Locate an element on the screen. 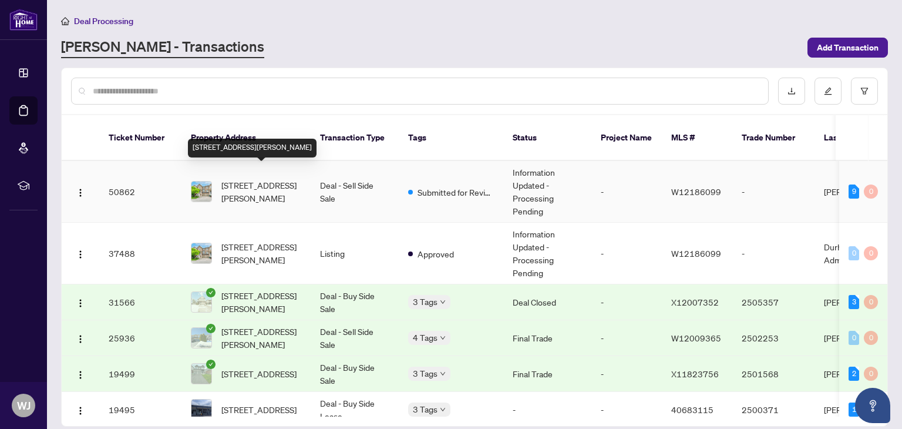 This screenshot has height=429, width=902. td: 19495 is located at coordinates (140, 409).